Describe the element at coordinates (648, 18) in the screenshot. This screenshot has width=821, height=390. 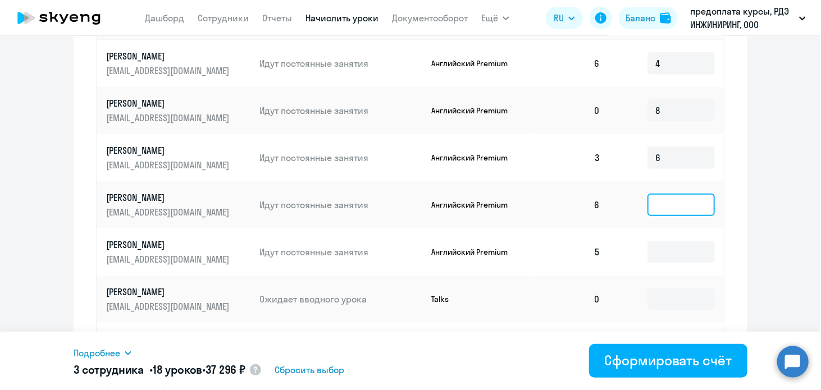
I see `button: Балансbalance` at that location.